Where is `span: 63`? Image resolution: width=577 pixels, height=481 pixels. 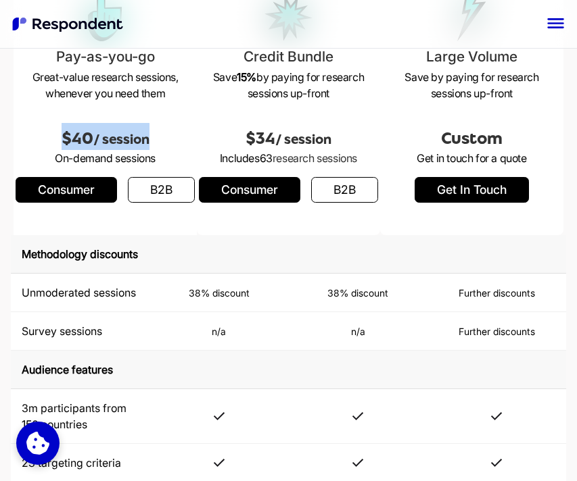
span: 63 is located at coordinates (266, 158).